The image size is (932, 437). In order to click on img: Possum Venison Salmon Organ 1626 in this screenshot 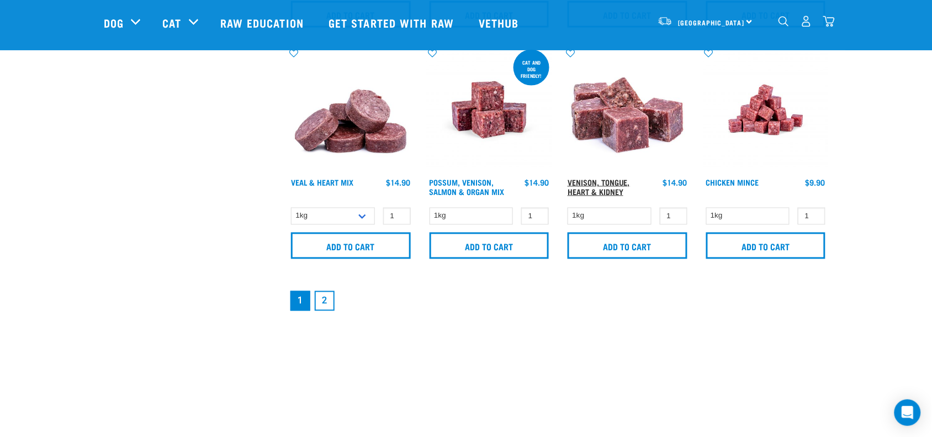, I will do `click(489, 110)`.